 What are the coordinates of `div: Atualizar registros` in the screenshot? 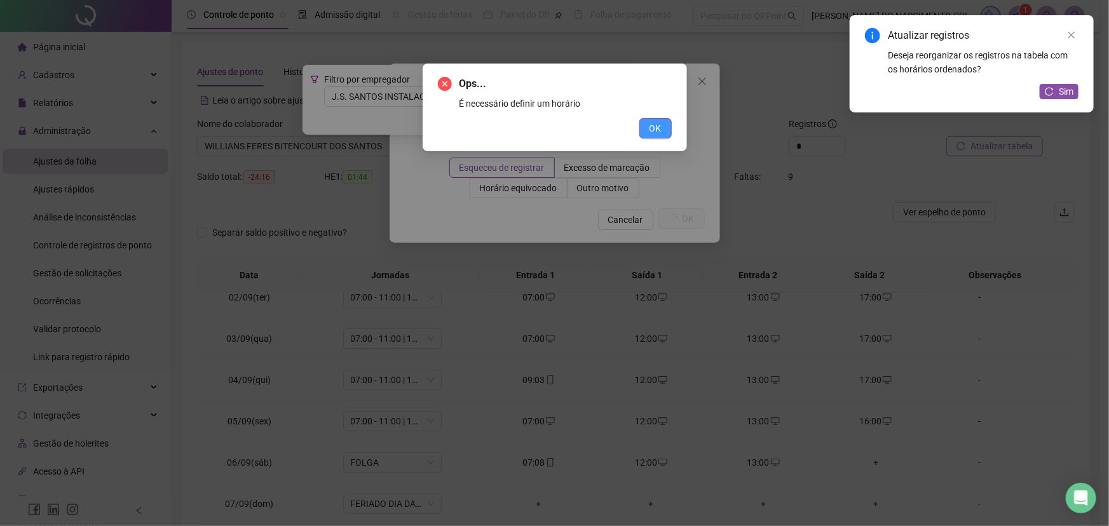 It's located at (984, 36).